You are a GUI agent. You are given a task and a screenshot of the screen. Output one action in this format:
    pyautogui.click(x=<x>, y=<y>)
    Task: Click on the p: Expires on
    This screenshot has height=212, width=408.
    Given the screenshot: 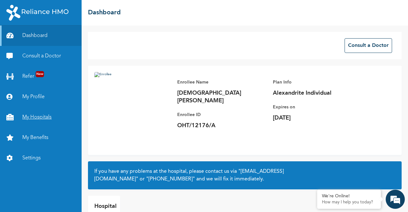 What is the action you would take?
    pyautogui.click(x=317, y=107)
    